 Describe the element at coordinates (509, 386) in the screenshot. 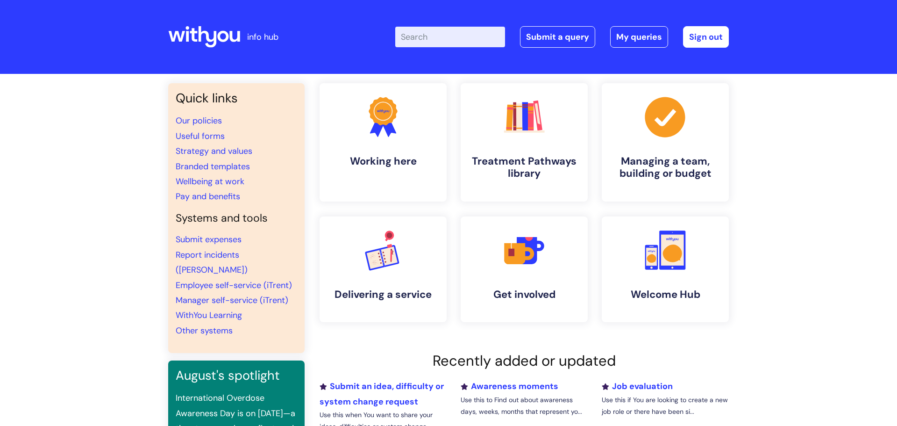

I see `a: Awareness moments` at that location.